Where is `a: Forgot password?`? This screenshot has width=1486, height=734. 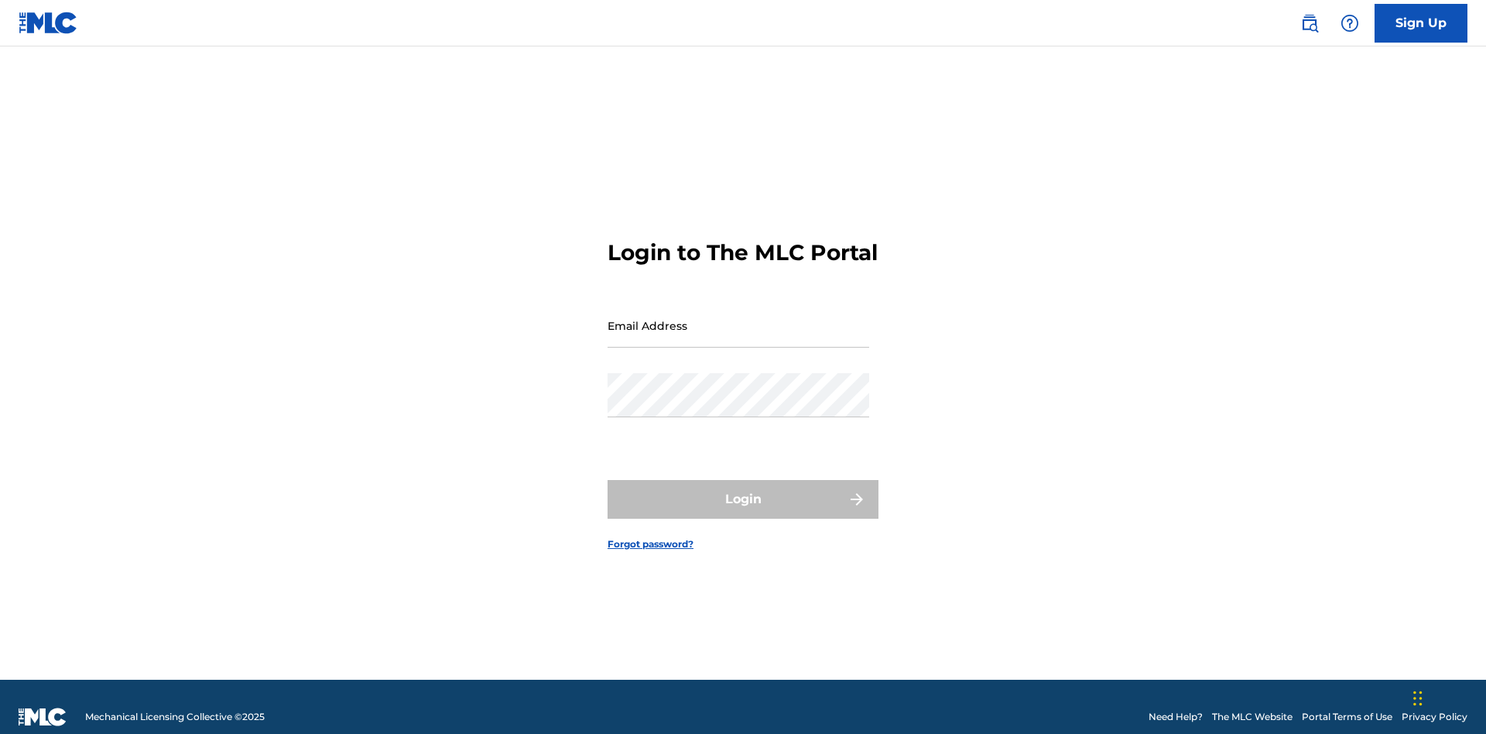 a: Forgot password? is located at coordinates (650, 544).